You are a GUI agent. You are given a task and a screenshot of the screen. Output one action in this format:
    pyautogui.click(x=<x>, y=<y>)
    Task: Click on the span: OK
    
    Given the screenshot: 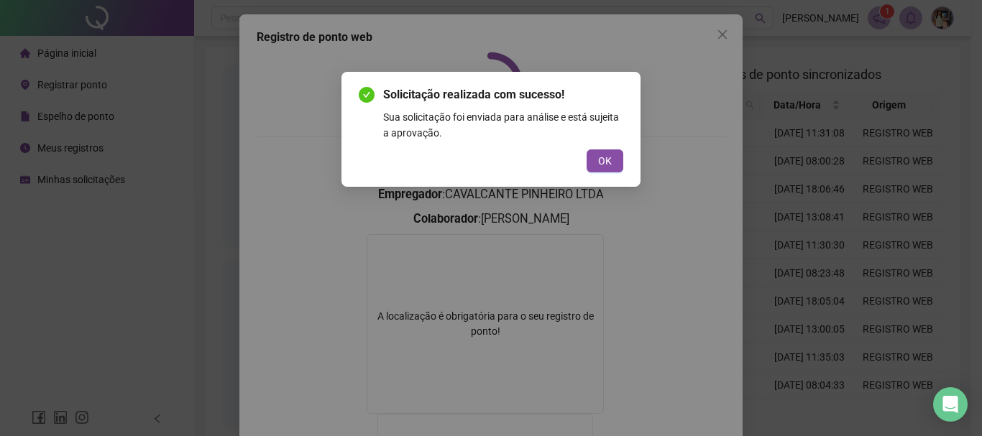 What is the action you would take?
    pyautogui.click(x=605, y=161)
    